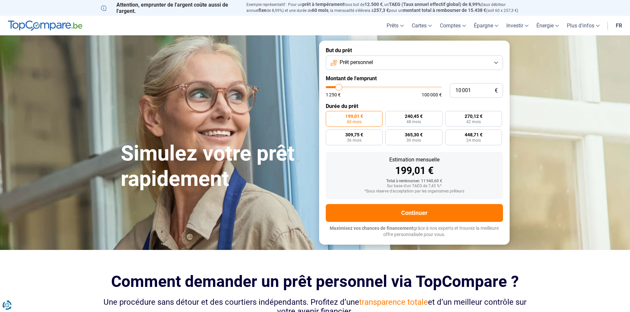 Image resolution: width=630 pixels, height=312 pixels. What do you see at coordinates (619, 25) in the screenshot?
I see `a: fr` at bounding box center [619, 25].